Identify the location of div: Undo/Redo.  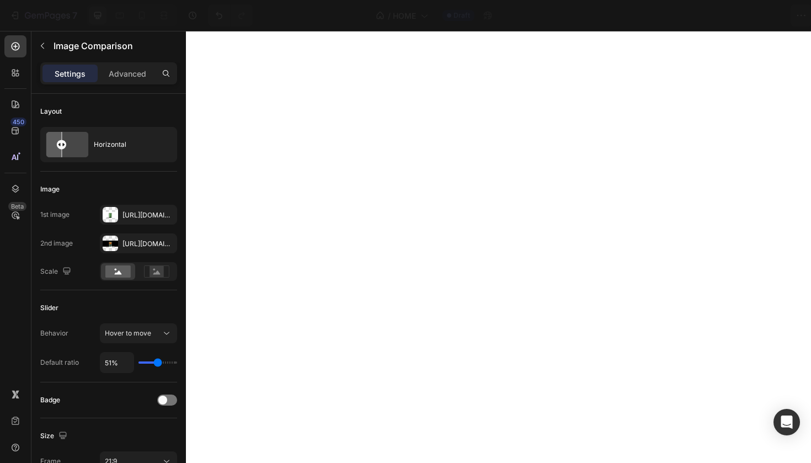
(230, 15).